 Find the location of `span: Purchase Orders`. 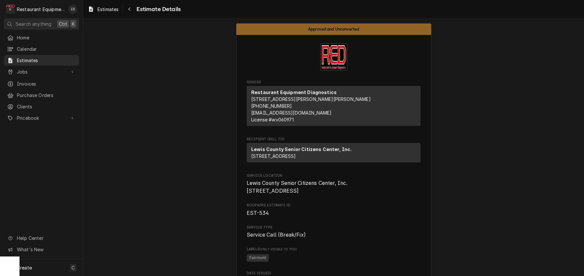

span: Purchase Orders is located at coordinates (46, 95).